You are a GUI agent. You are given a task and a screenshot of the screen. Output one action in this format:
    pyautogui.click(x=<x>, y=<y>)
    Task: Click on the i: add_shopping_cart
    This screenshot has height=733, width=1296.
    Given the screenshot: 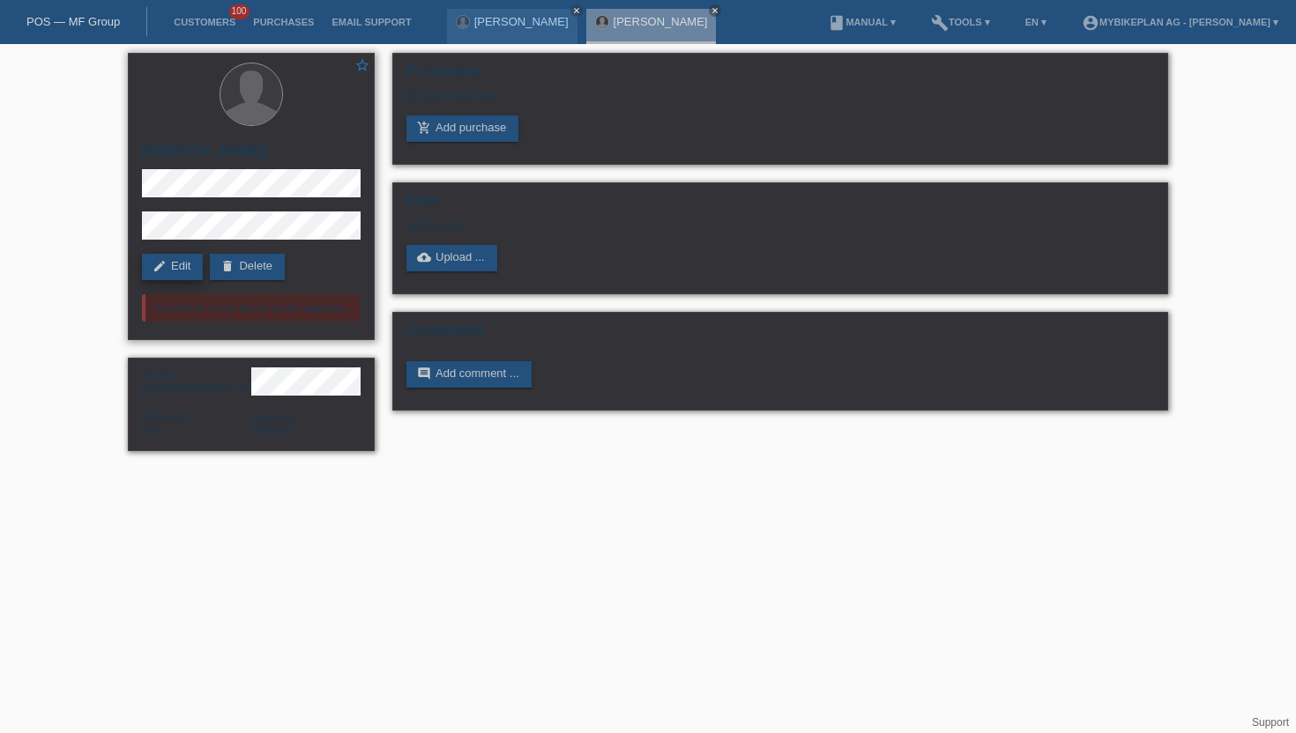 What is the action you would take?
    pyautogui.click(x=424, y=128)
    